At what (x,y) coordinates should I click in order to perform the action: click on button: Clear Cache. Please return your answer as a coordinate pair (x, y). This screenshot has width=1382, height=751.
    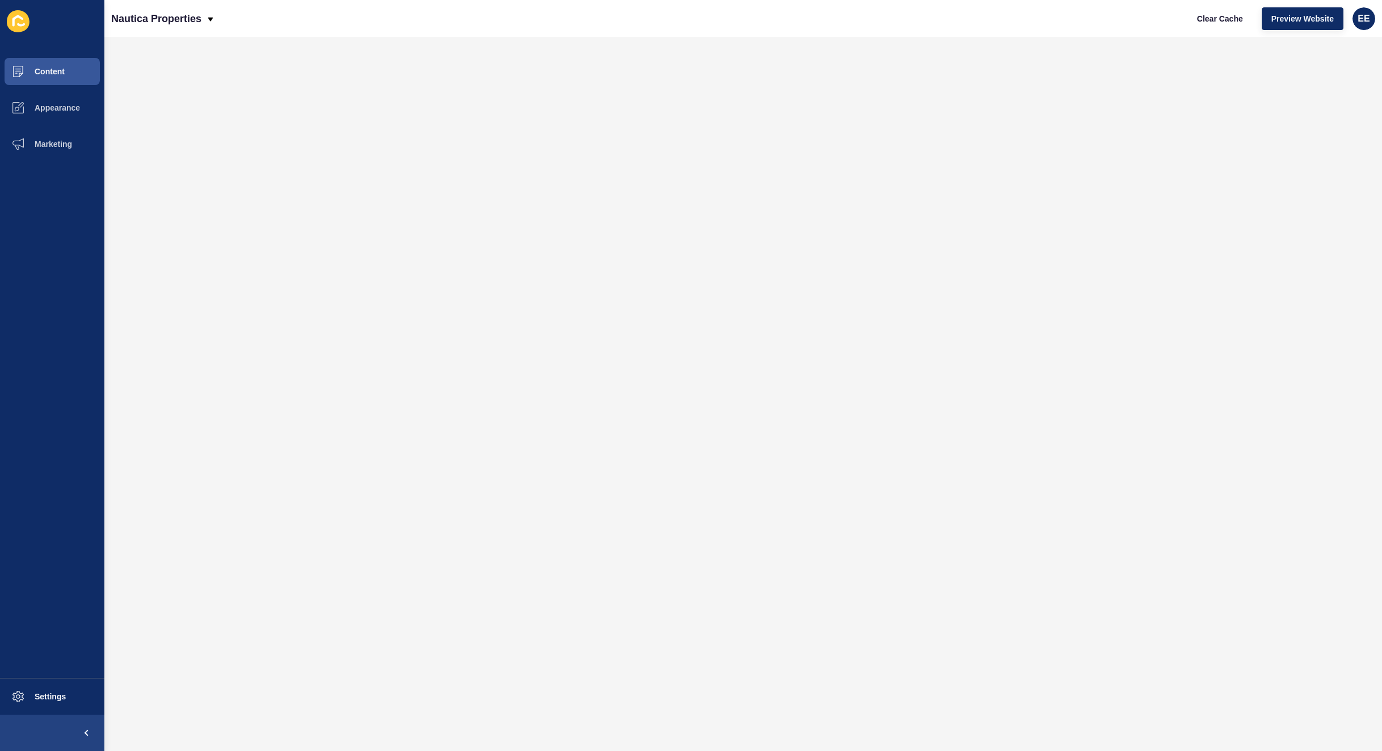
    Looking at the image, I should click on (1220, 19).